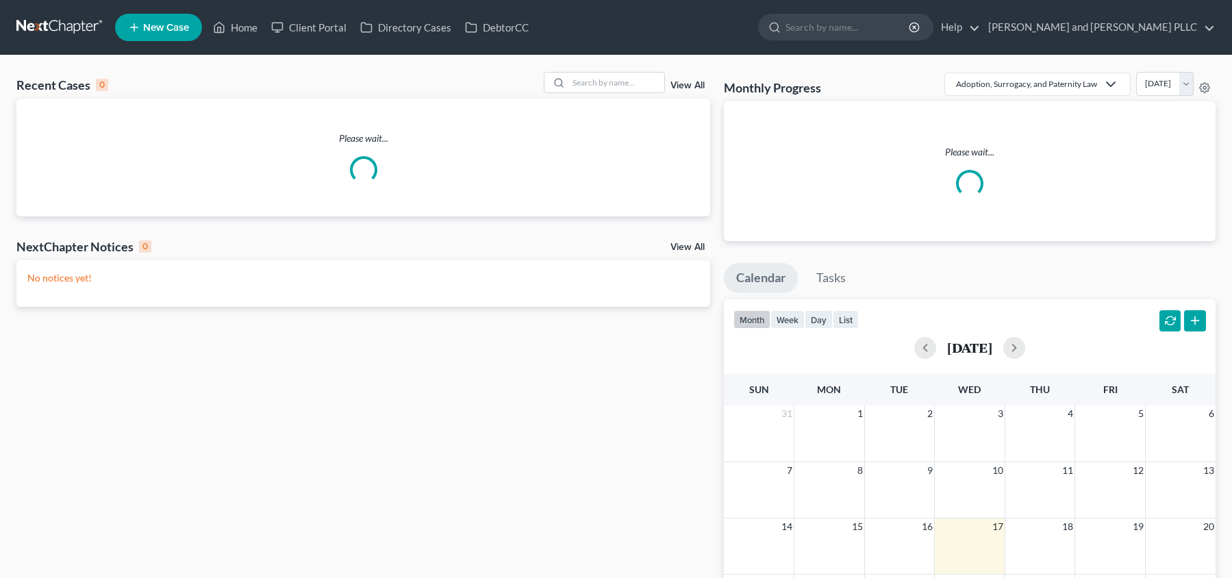  I want to click on div: Recent Cases, so click(62, 85).